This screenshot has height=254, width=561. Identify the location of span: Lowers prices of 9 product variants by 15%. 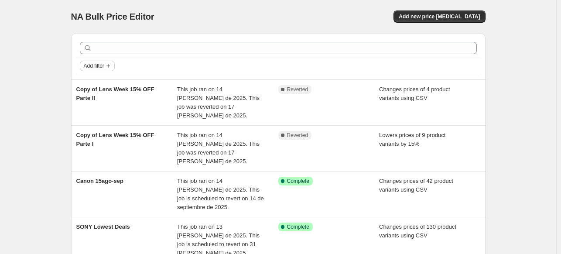
(412, 139).